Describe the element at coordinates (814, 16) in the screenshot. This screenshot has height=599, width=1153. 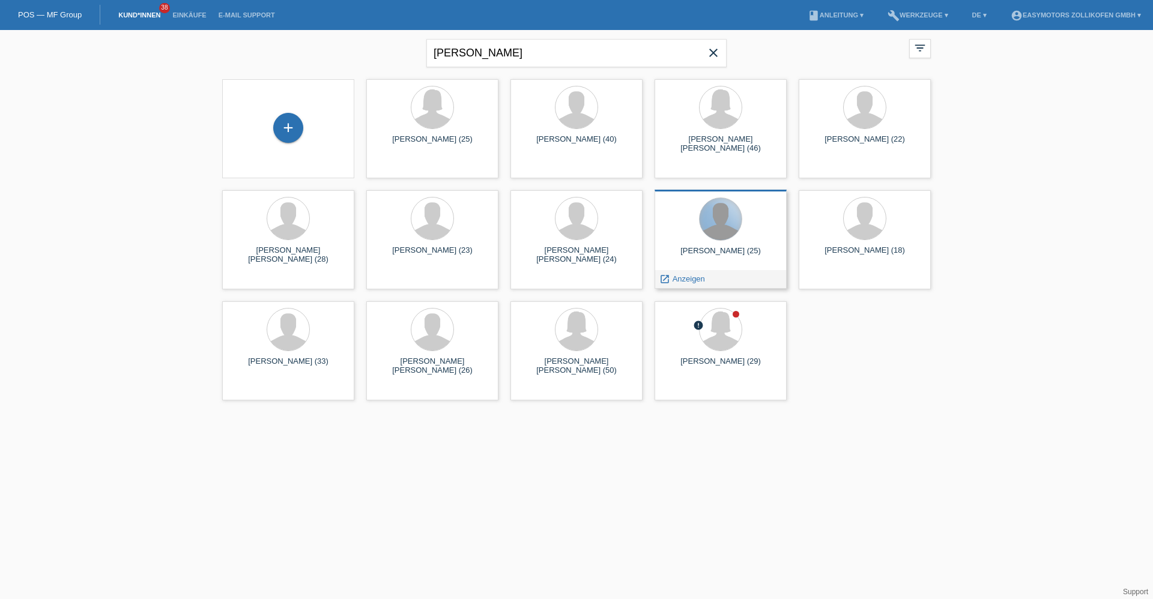
I see `i: book` at that location.